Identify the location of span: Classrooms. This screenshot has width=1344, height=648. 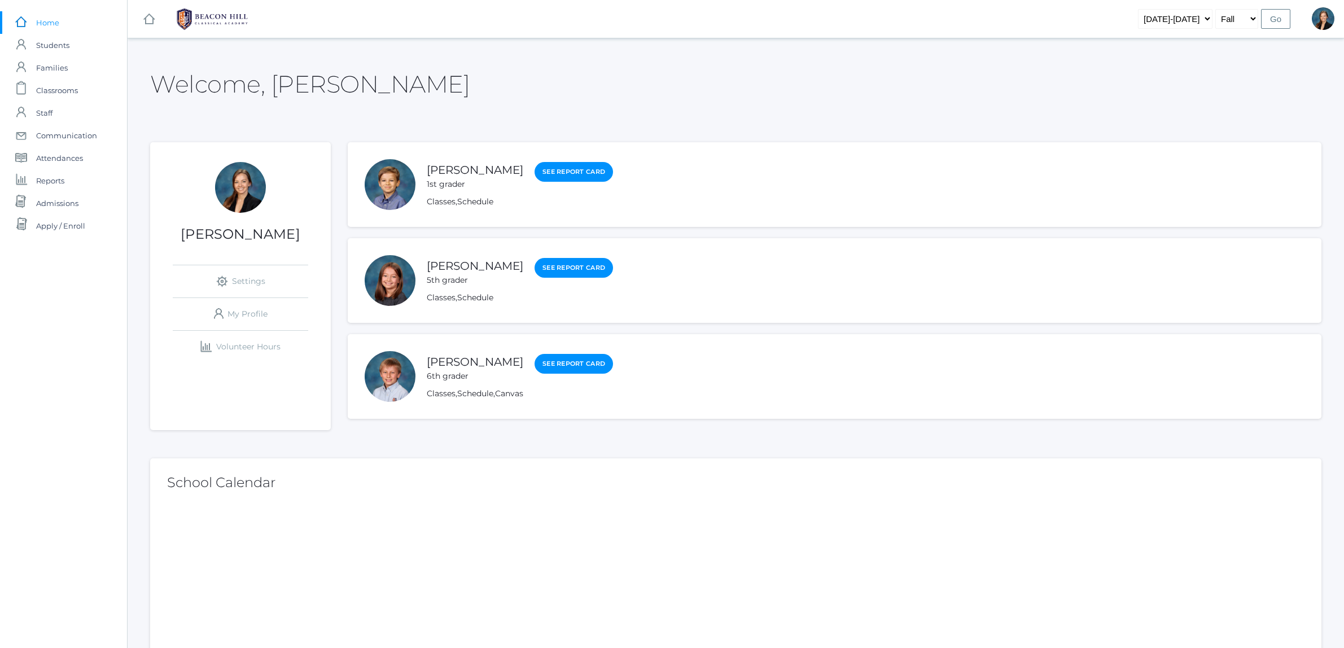
(57, 90).